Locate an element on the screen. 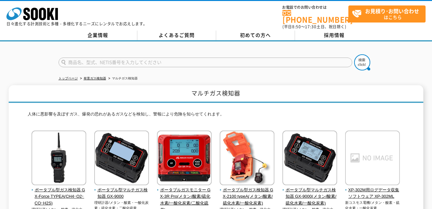 This screenshot has height=209, width=432. a: お見積り･お問い合わせはこちら is located at coordinates (387, 14).